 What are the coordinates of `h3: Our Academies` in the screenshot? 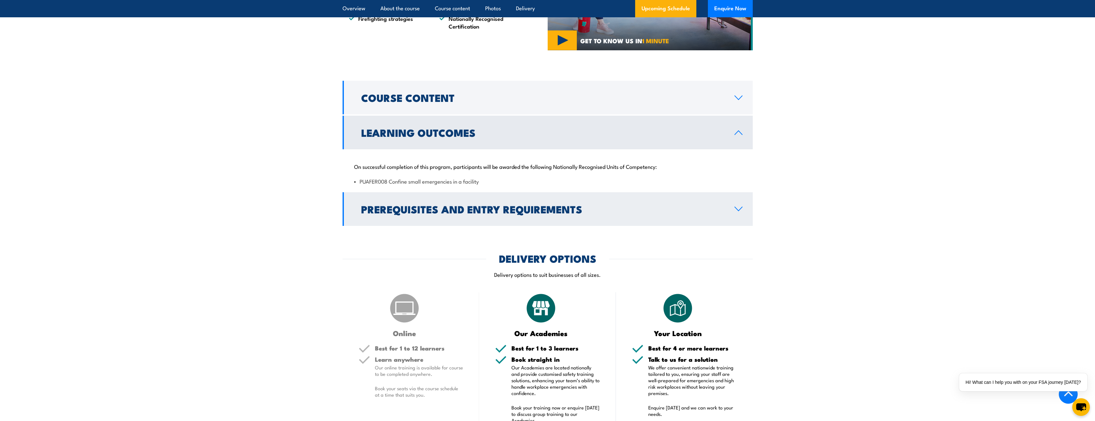 It's located at (541, 333).